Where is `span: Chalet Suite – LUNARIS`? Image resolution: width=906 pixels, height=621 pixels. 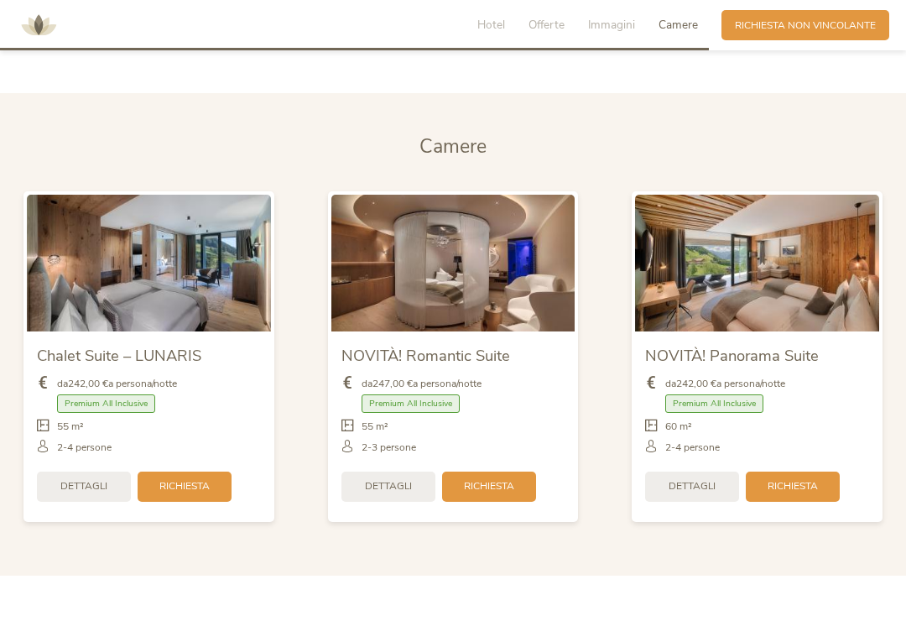 span: Chalet Suite – LUNARIS is located at coordinates (119, 355).